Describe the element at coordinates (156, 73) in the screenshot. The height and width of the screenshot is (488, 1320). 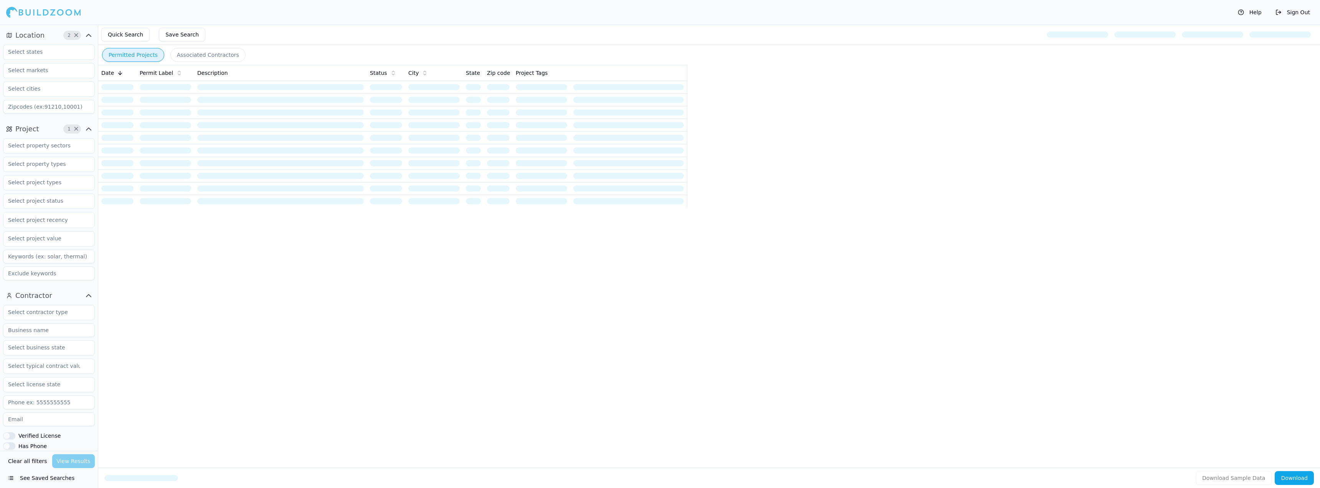
I see `span: Permit Label` at that location.